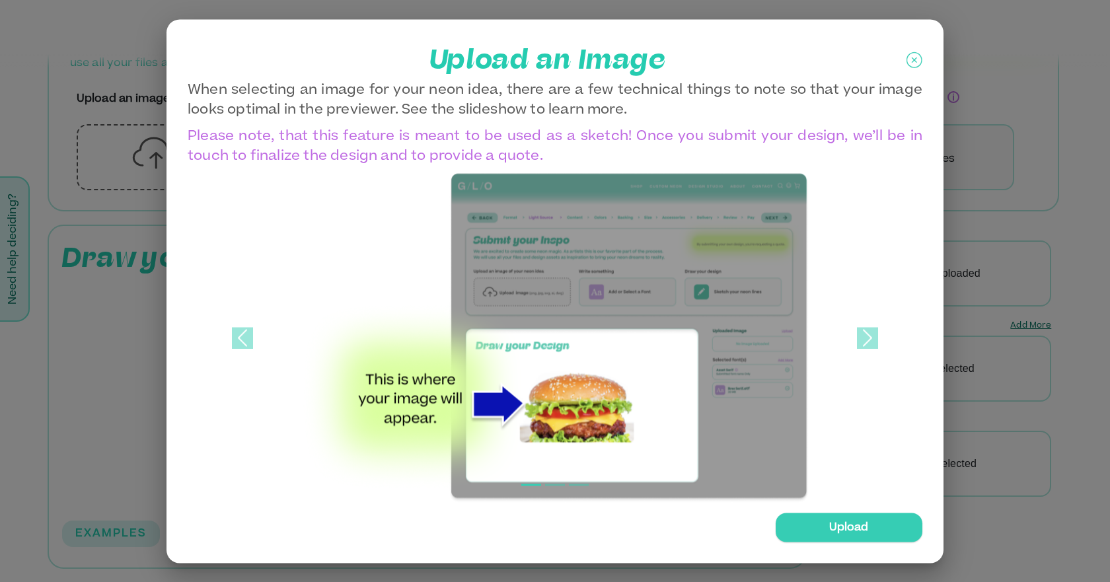 The height and width of the screenshot is (582, 1110). Describe the element at coordinates (1077, 550) in the screenshot. I see `div: Chat Widget` at that location.